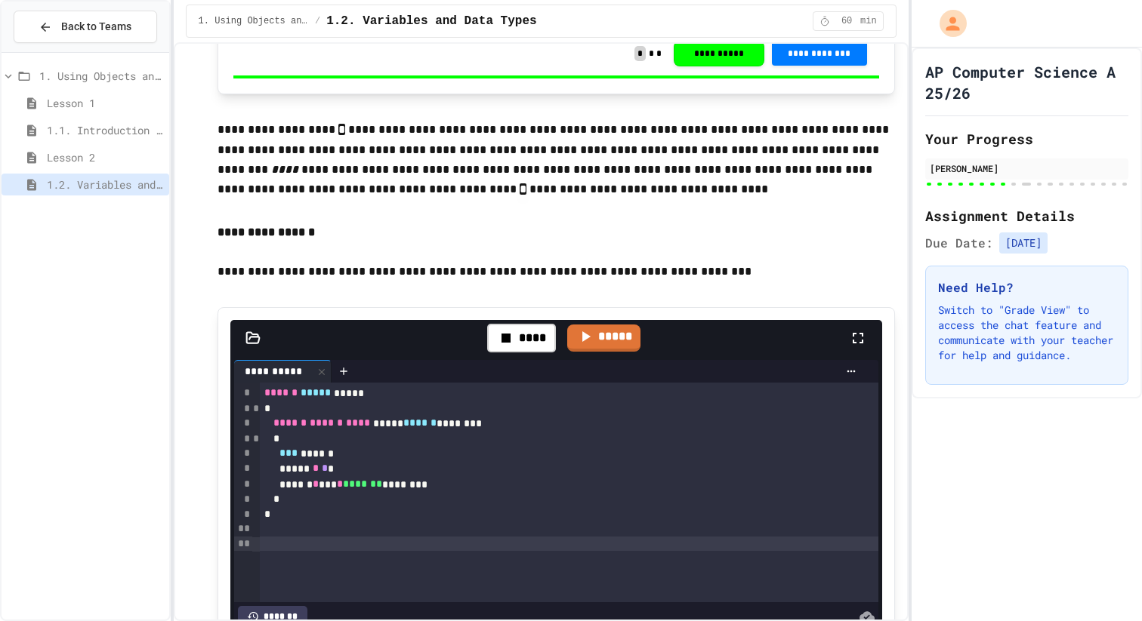 This screenshot has height=621, width=1142. What do you see at coordinates (1026, 82) in the screenshot?
I see `h1: AP Computer Science A 25/26` at bounding box center [1026, 82].